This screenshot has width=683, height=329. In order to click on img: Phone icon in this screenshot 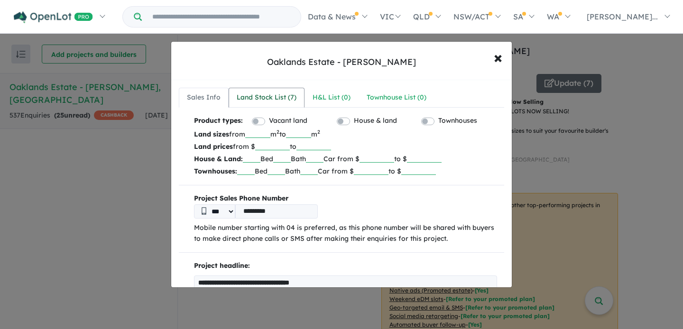, I will do `click(204, 211)`.